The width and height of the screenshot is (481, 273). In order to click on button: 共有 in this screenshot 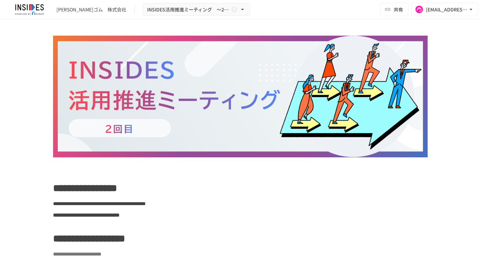, I will do `click(394, 9)`.